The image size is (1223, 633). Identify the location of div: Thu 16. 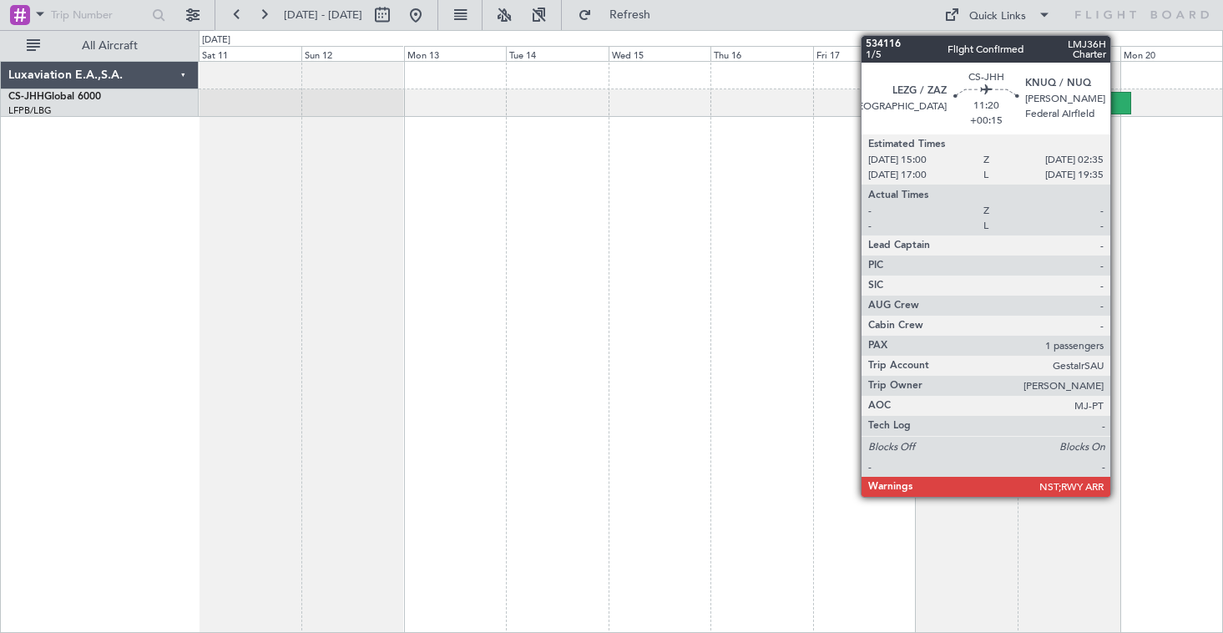
(761, 53).